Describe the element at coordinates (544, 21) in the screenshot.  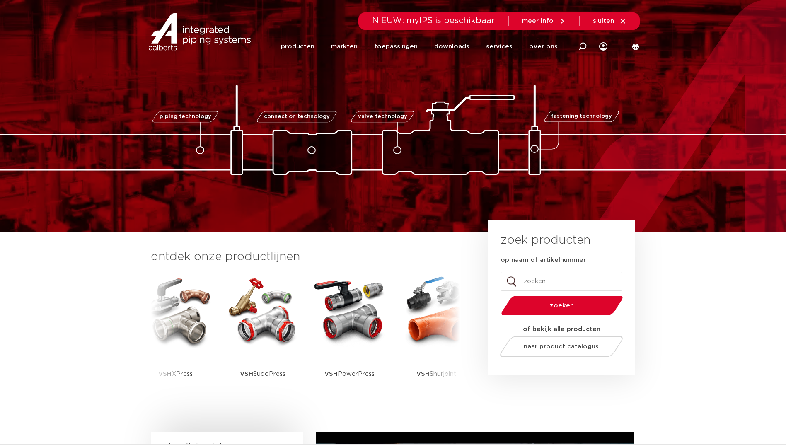
I see `a: meer info` at that location.